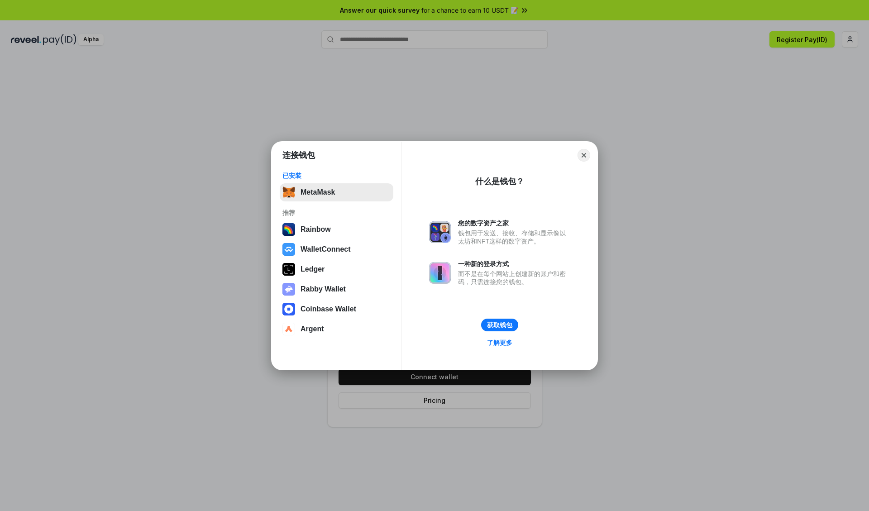 This screenshot has height=511, width=869. What do you see at coordinates (289, 192) in the screenshot?
I see `img: svg+xml,%3Csvg%20fill%3D%22none%22%20height%3D%2233%22%20viewBox%3D%220%200%2035%2033%22%20width%...` at bounding box center [289, 192].